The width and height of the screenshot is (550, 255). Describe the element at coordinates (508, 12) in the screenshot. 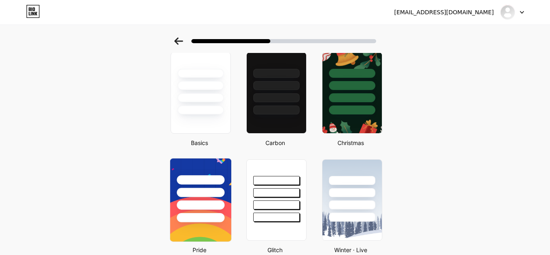

I see `img: blacknut` at that location.